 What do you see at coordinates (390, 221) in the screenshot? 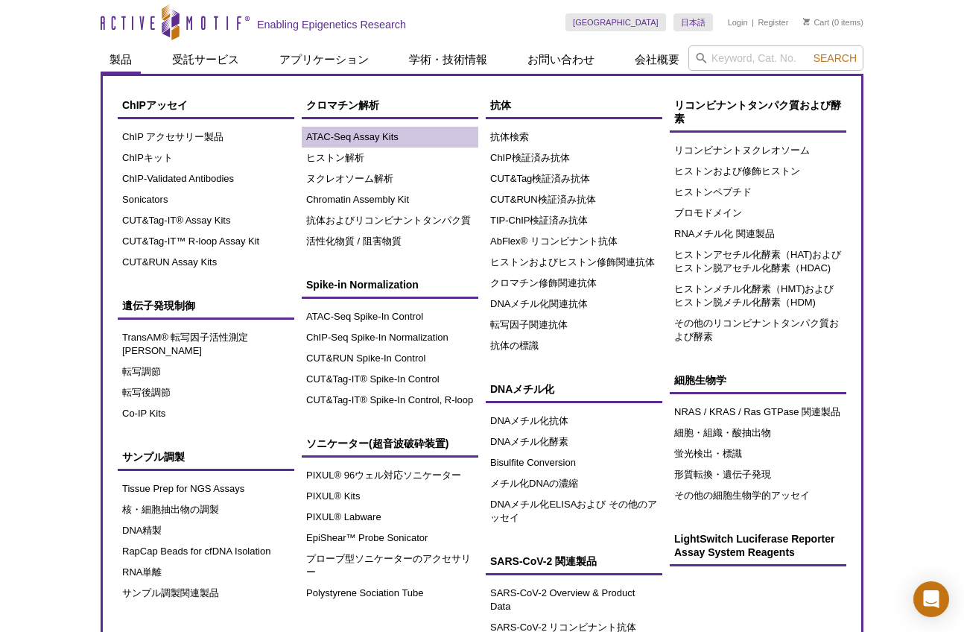
I see `a: 抗体およびリコンビナントタンパク質` at bounding box center [390, 221].